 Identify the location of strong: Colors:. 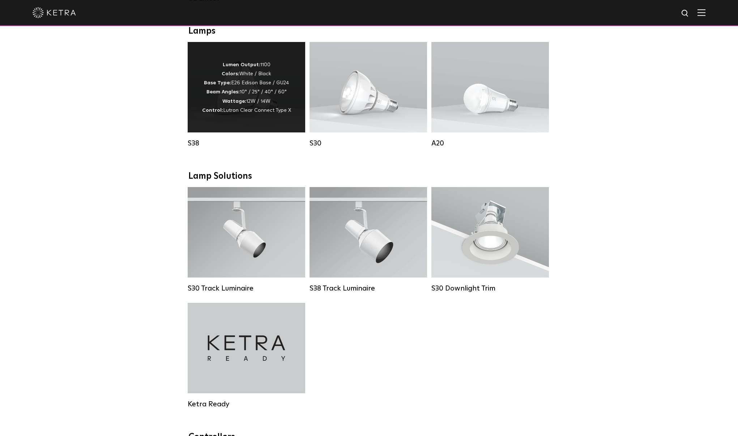
(230, 74).